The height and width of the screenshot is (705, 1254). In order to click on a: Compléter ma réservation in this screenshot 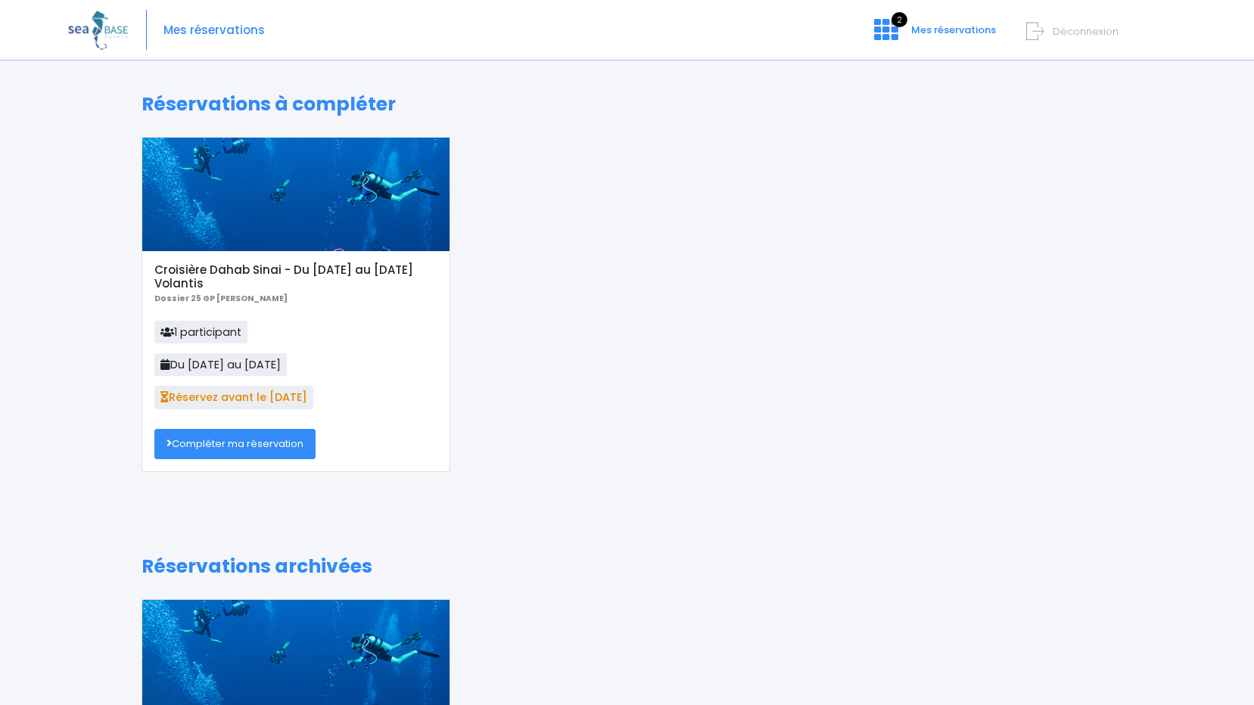, I will do `click(235, 444)`.